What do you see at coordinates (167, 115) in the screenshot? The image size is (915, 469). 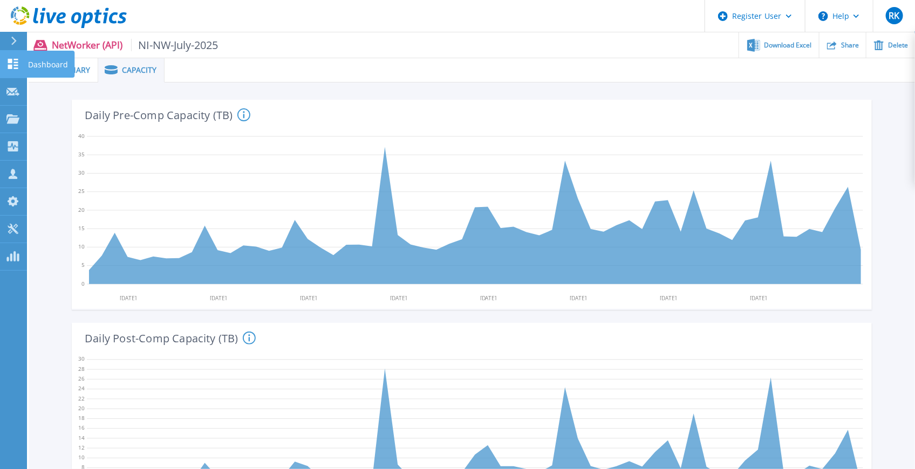 I see `h4: Daily Pre-Comp Capacity (TB)` at bounding box center [167, 115].